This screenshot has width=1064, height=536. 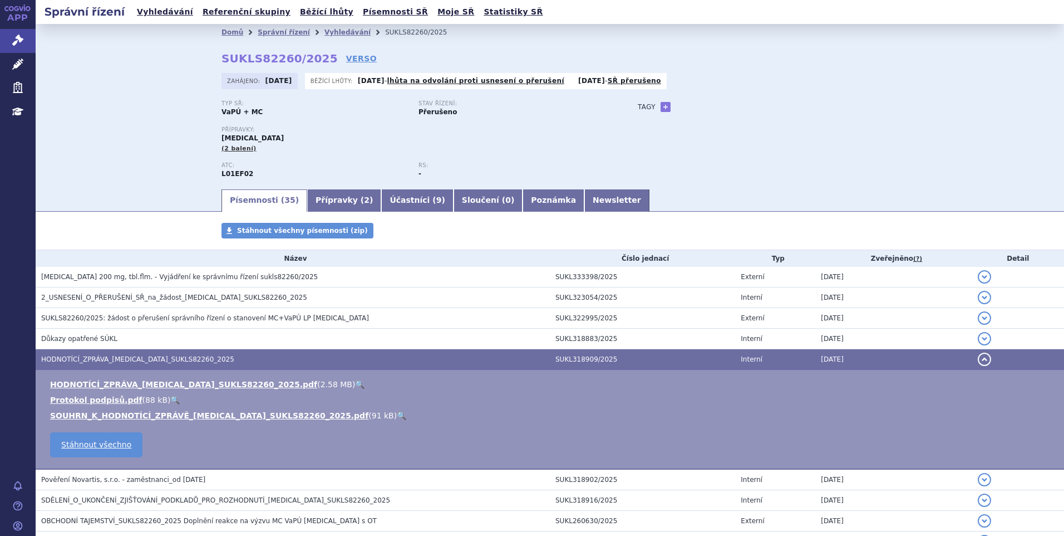 What do you see at coordinates (137, 359) in the screenshot?
I see `span: HODNOTÍCÍ_ZPRÁVA_KISQALI_SUKLS82260_2025` at bounding box center [137, 359].